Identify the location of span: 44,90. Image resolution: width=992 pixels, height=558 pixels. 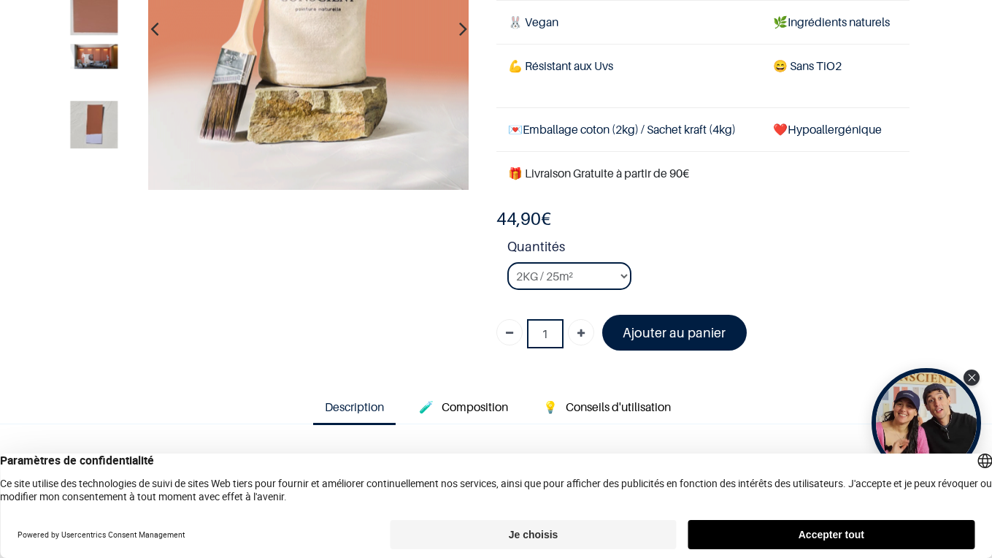
(518, 218).